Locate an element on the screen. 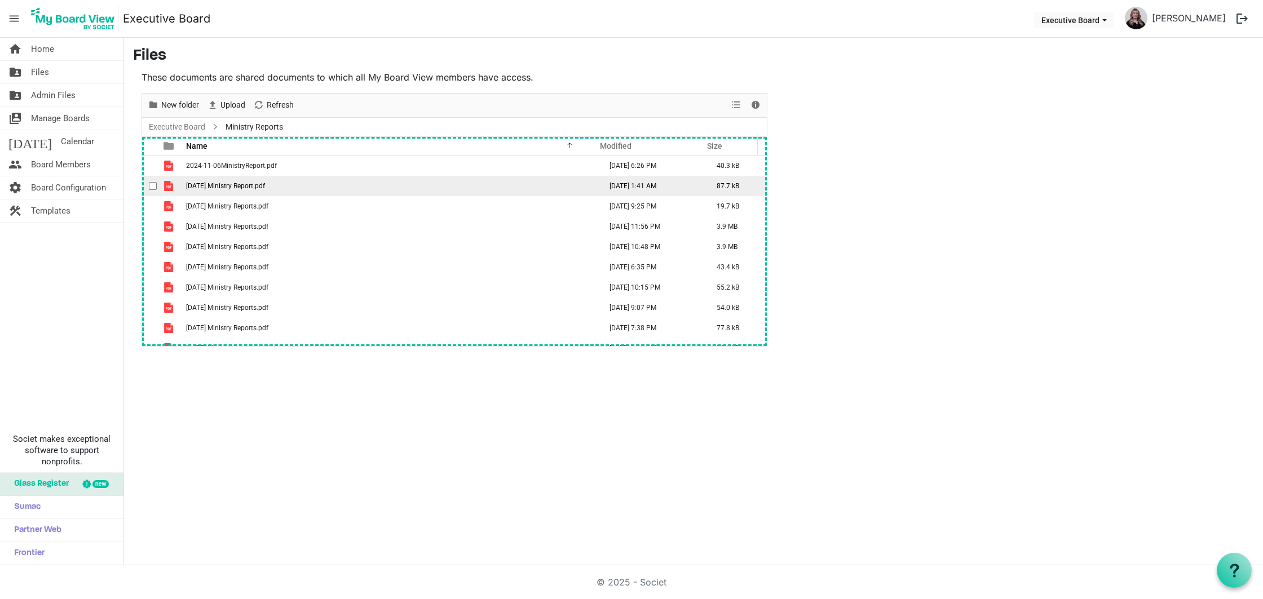 The width and height of the screenshot is (1263, 599). td: August 04, 2025 8:23 PM column header Modified is located at coordinates (651, 348).